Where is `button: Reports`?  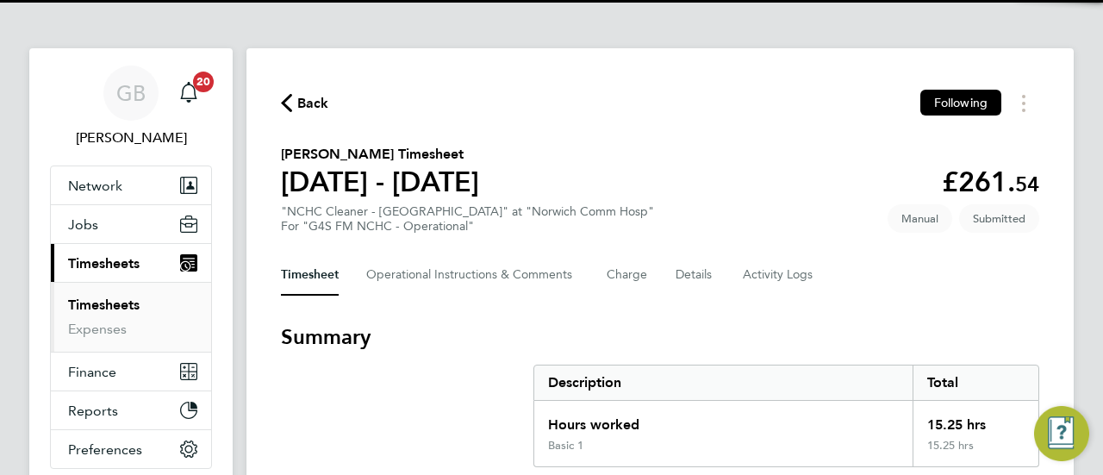
button: Reports is located at coordinates (131, 410).